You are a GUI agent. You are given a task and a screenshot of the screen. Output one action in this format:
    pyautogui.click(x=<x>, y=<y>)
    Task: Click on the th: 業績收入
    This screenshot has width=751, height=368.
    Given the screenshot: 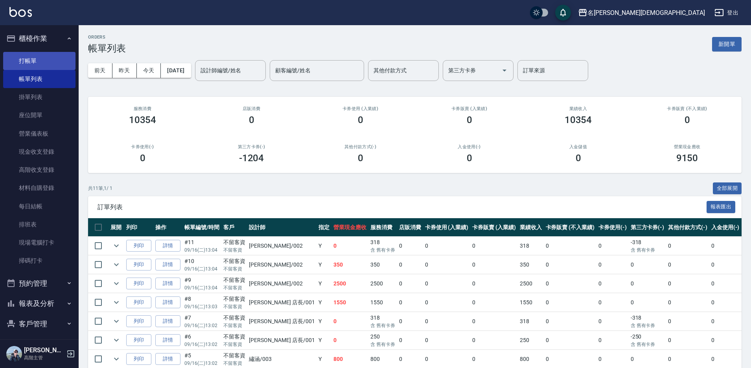 What is the action you would take?
    pyautogui.click(x=531, y=227)
    